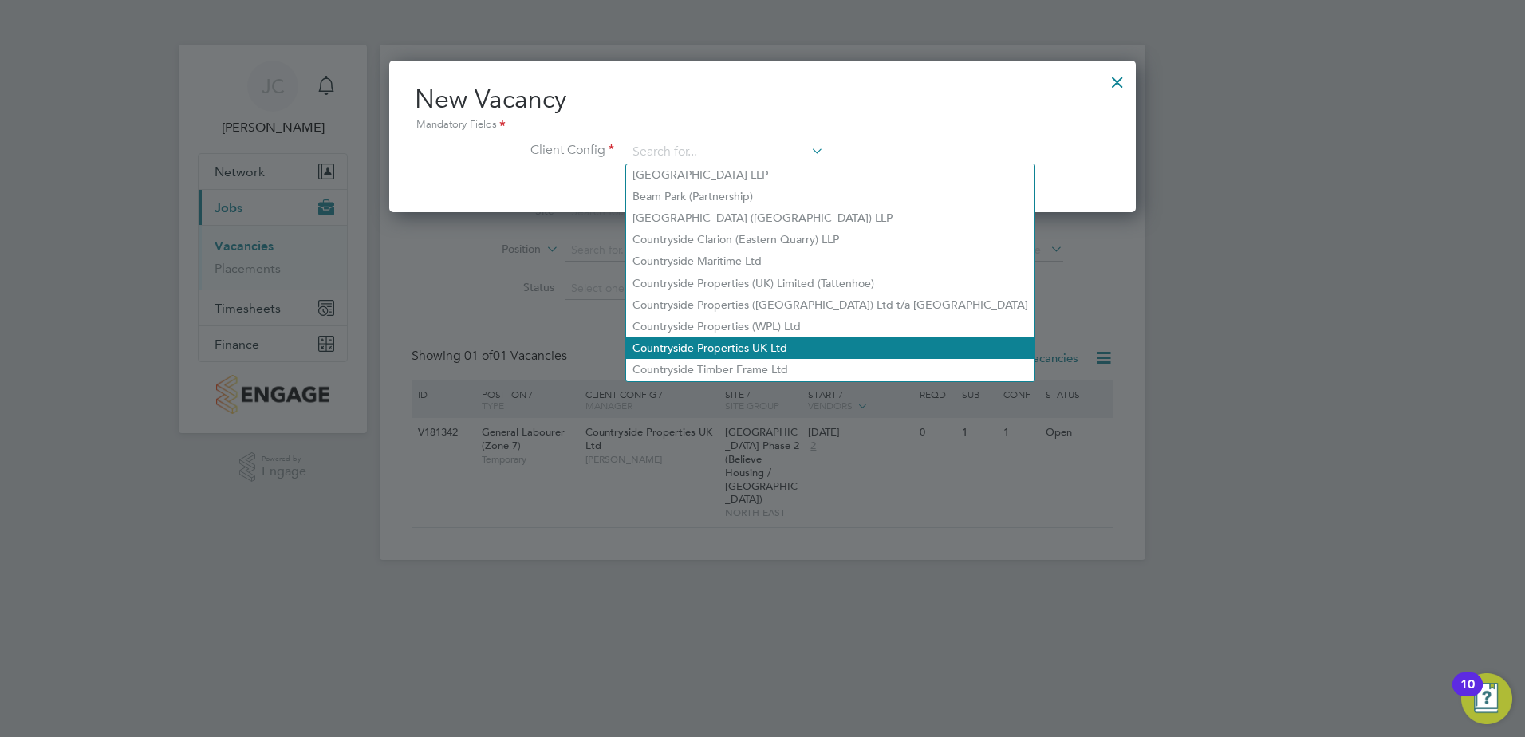  What do you see at coordinates (831, 369) in the screenshot?
I see `li: Countryside Timber Frame Ltd` at bounding box center [831, 369].